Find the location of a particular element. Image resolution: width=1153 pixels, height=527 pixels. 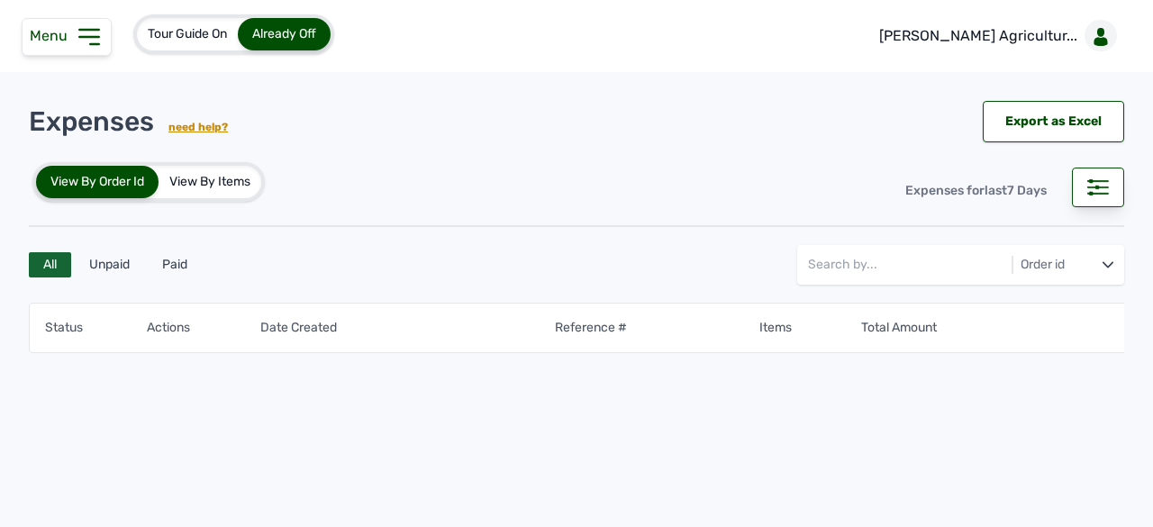

div: View By Items is located at coordinates (210, 182).